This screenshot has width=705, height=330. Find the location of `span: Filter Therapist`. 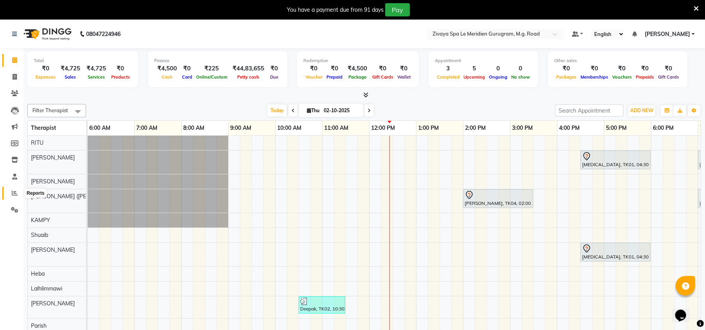

span: Filter Therapist is located at coordinates (50, 110).